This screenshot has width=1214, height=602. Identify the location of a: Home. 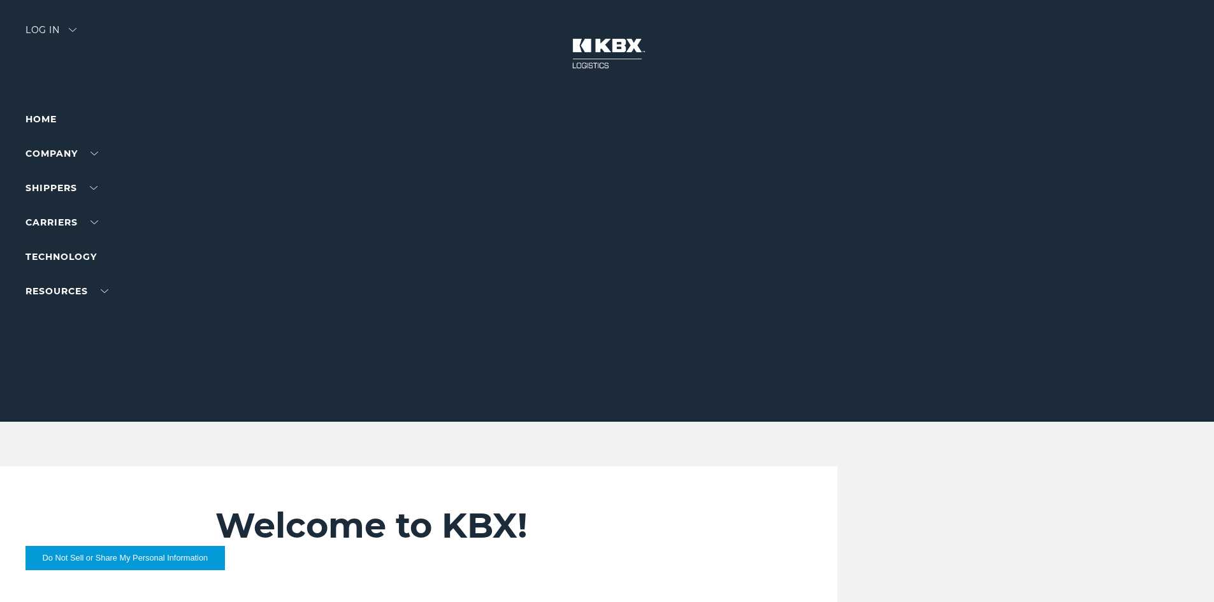
(41, 119).